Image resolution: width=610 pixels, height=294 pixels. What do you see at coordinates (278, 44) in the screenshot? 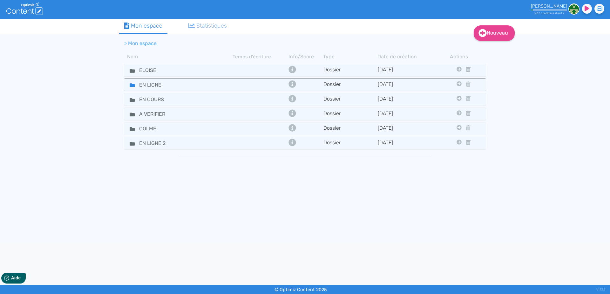
I see `nav: breadcrumb` at bounding box center [278, 44].